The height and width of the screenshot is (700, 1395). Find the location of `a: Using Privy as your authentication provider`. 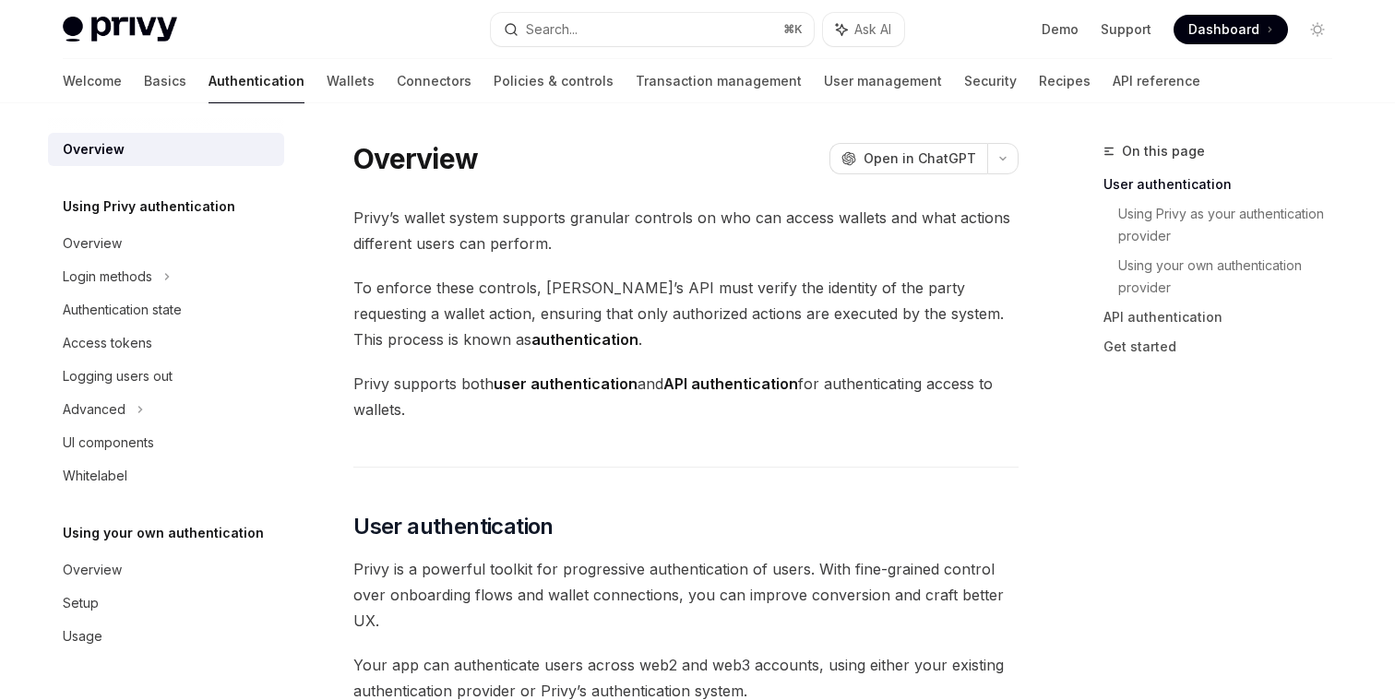

a: Using Privy as your authentication provider is located at coordinates (1232, 225).